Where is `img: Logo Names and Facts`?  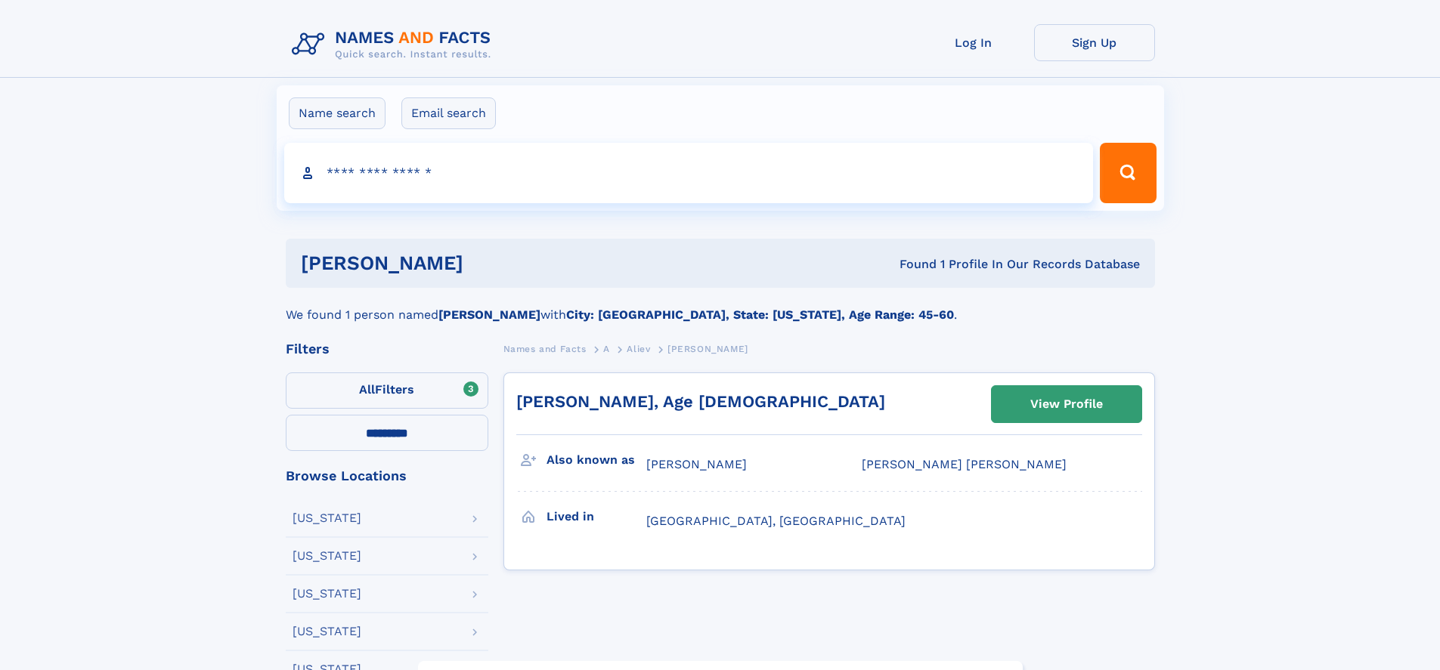 img: Logo Names and Facts is located at coordinates (395, 45).